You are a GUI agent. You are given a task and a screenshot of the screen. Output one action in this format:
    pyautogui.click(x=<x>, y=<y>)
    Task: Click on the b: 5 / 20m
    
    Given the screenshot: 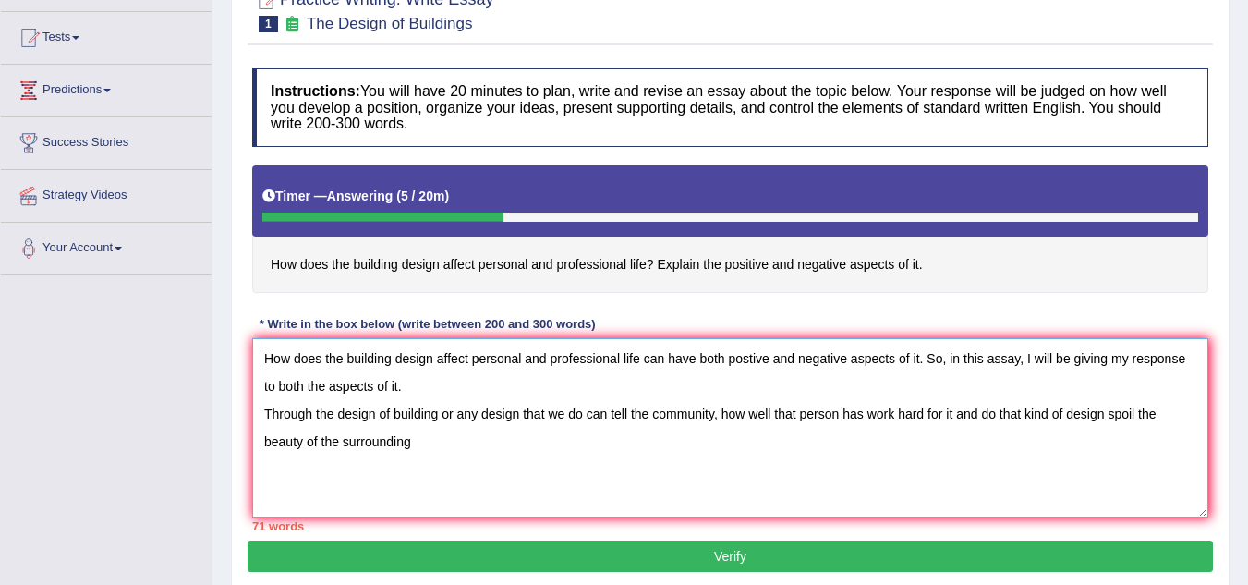 What is the action you would take?
    pyautogui.click(x=422, y=196)
    